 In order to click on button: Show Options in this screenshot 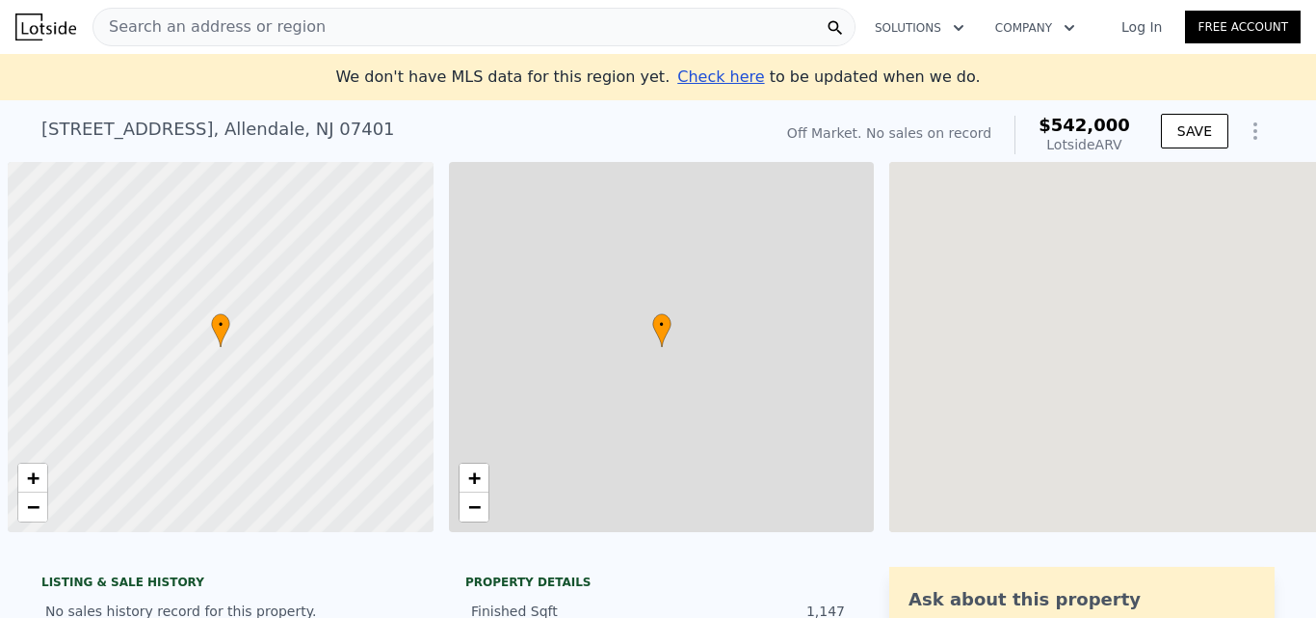, I will do `click(1255, 131)`.